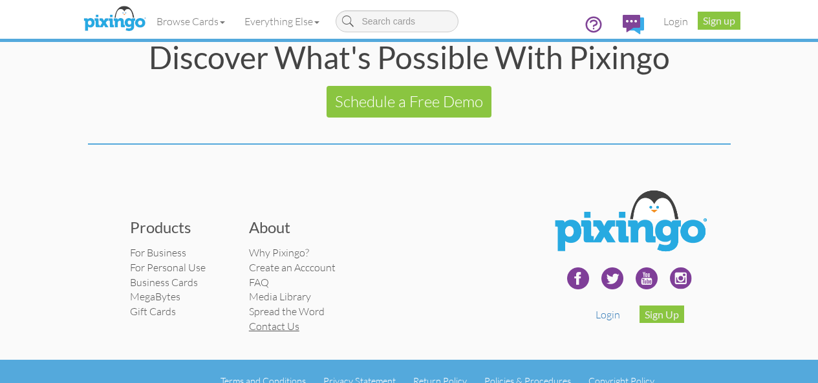 This screenshot has width=818, height=383. I want to click on div: Discover What's Possible With Pixingo, so click(409, 58).